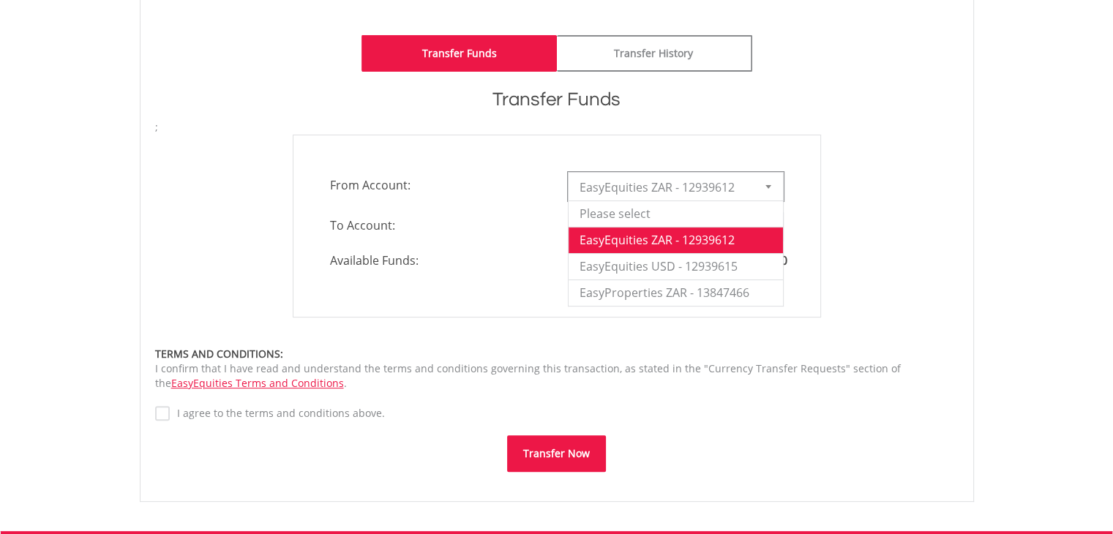  What do you see at coordinates (676, 266) in the screenshot?
I see `li: EasyEquities USD - 12939615` at bounding box center [676, 266].